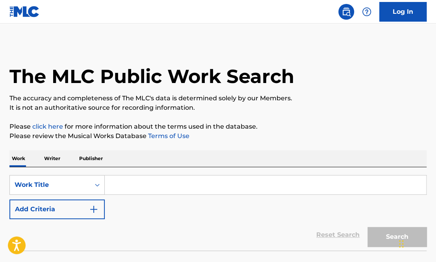 This screenshot has height=262, width=436. Describe the element at coordinates (218, 108) in the screenshot. I see `p: It is not an authoritative source for recording information.` at that location.